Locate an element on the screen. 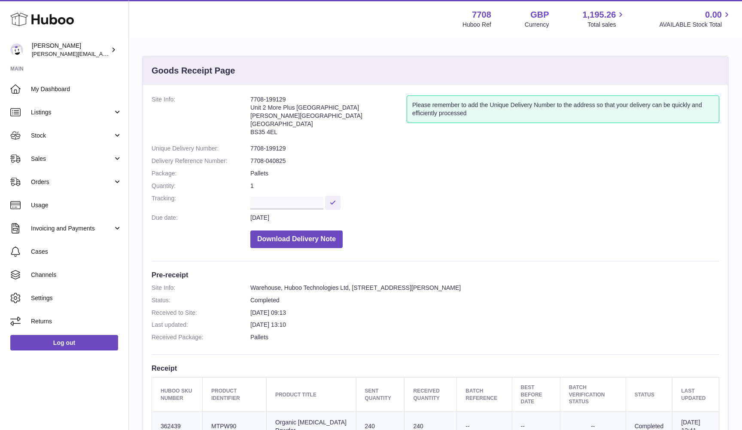 This screenshot has height=430, width=742. a: Log out is located at coordinates (64, 342).